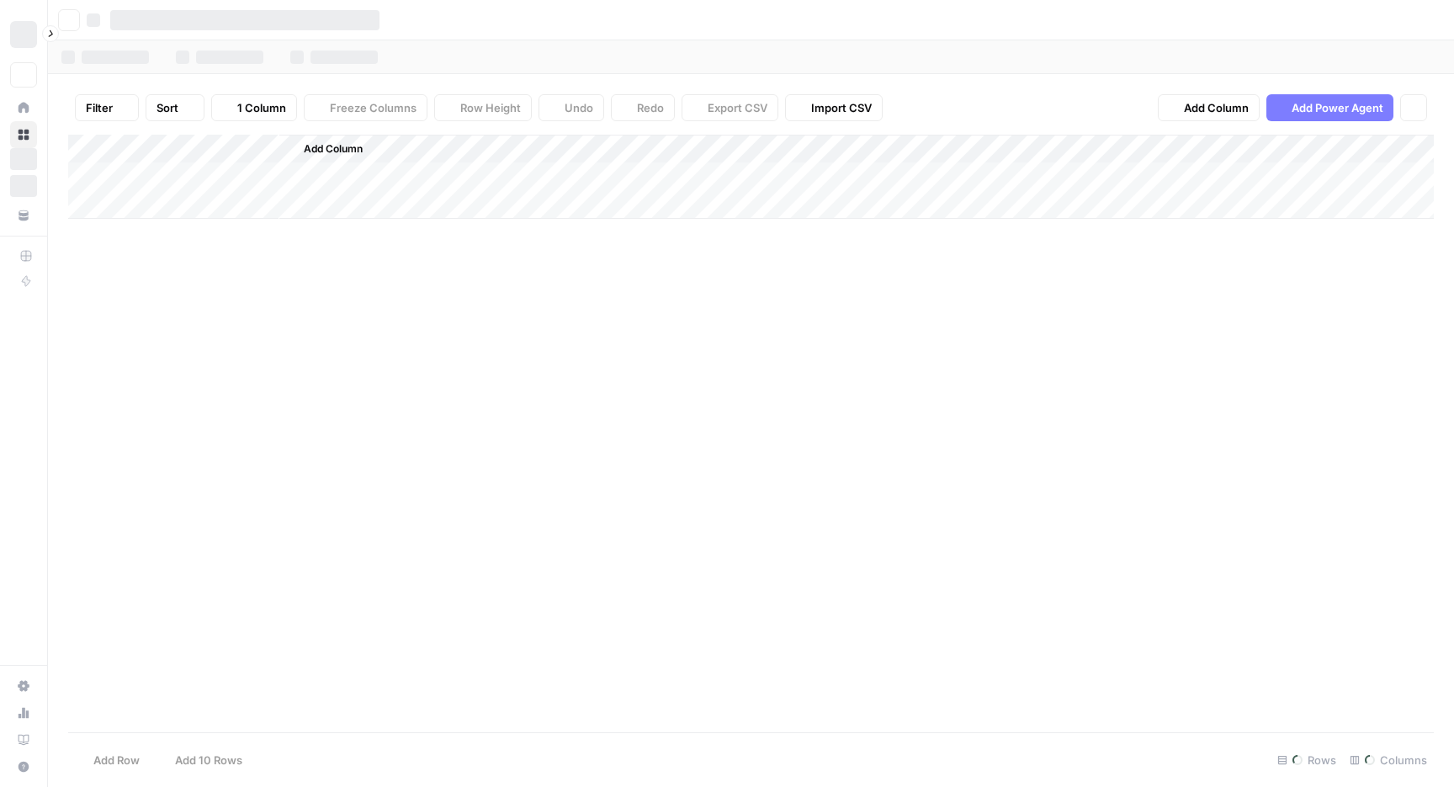 The height and width of the screenshot is (787, 1454). What do you see at coordinates (1388, 760) in the screenshot?
I see `div: Columns` at bounding box center [1388, 760].